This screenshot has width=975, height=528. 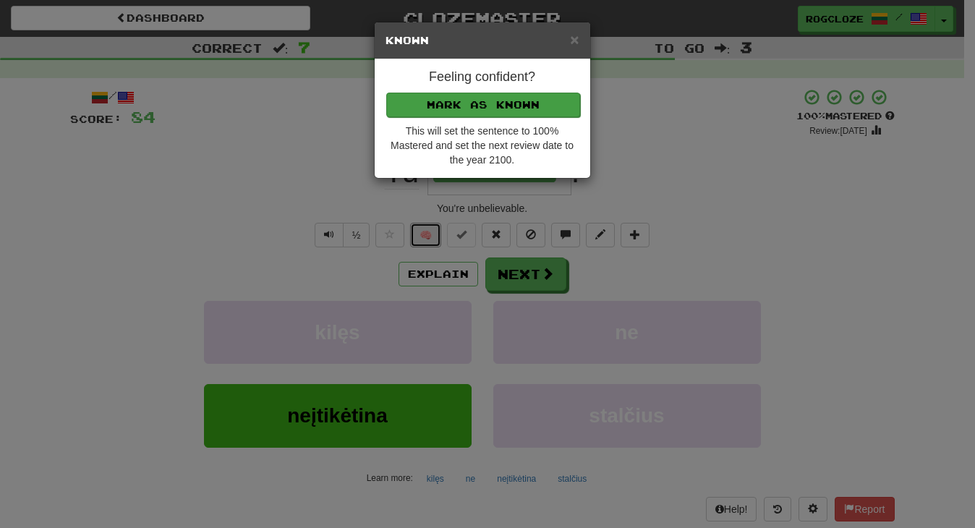 What do you see at coordinates (574, 39) in the screenshot?
I see `button: Close` at bounding box center [574, 39].